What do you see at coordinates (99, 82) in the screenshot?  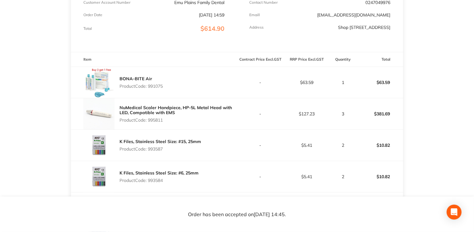 I see `img: azYxcXpucw` at bounding box center [99, 82].